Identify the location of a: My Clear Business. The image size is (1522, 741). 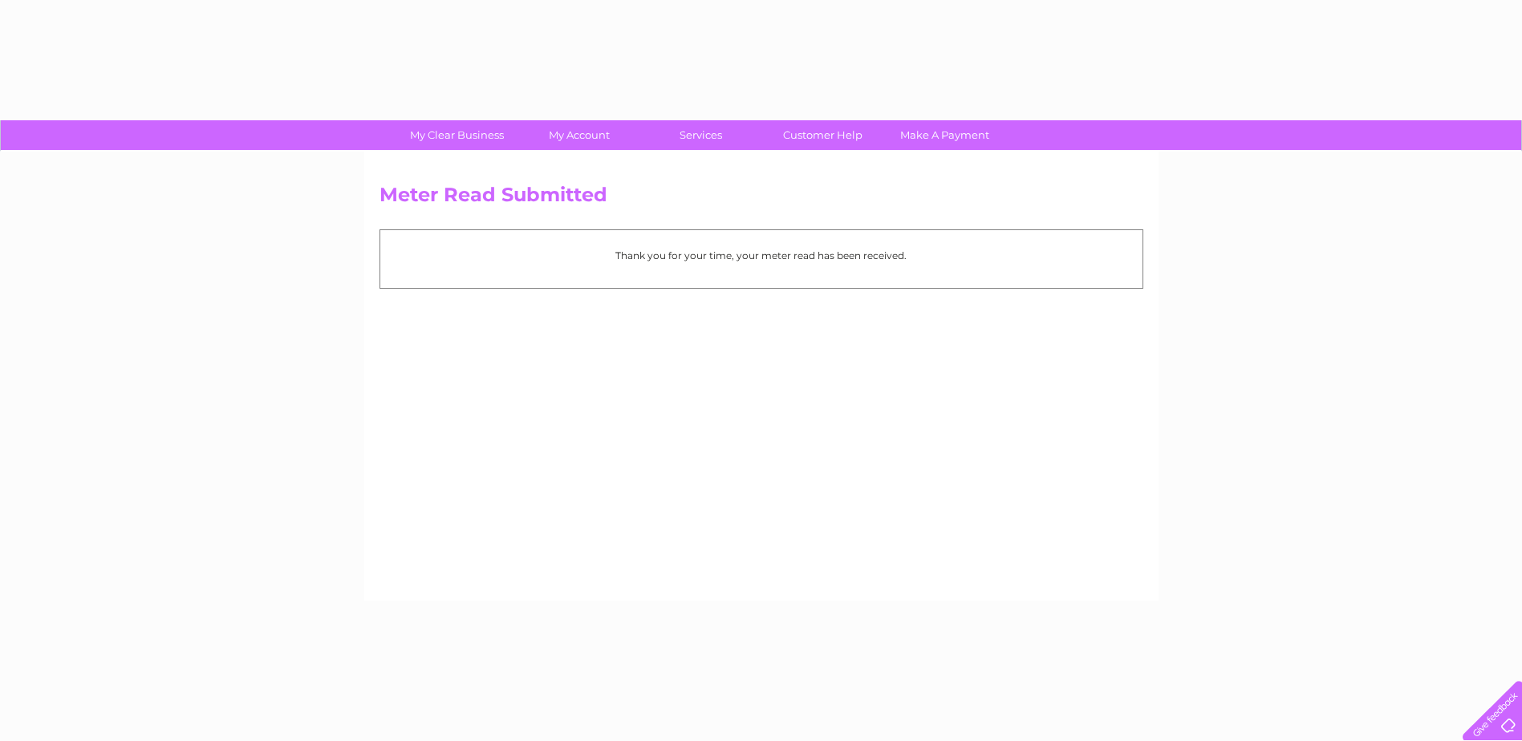
(457, 135).